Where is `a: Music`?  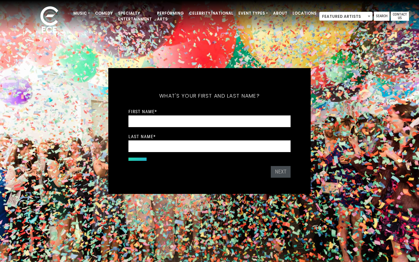
a: Music is located at coordinates (81, 13).